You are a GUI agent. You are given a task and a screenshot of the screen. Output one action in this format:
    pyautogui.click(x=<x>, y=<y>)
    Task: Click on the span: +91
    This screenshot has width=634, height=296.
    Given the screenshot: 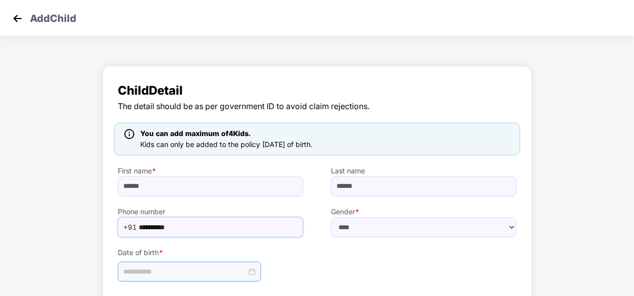 What is the action you would take?
    pyautogui.click(x=130, y=228)
    